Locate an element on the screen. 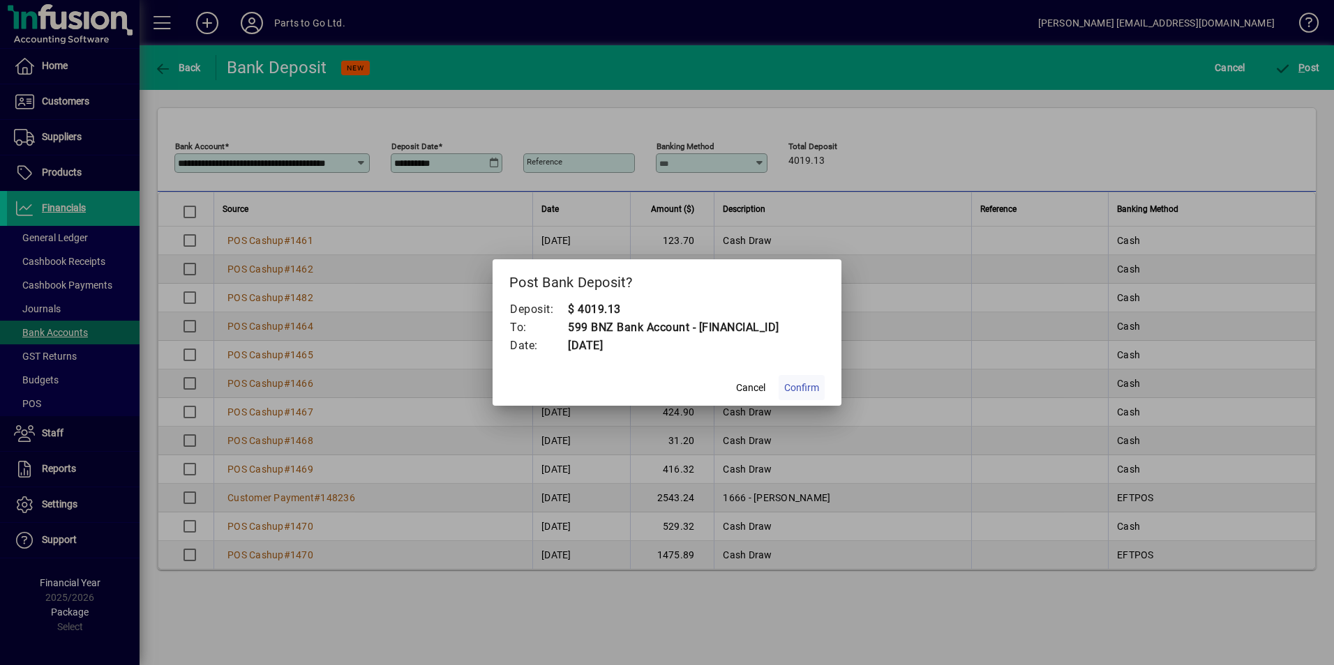  span: Confirm is located at coordinates (802, 388).